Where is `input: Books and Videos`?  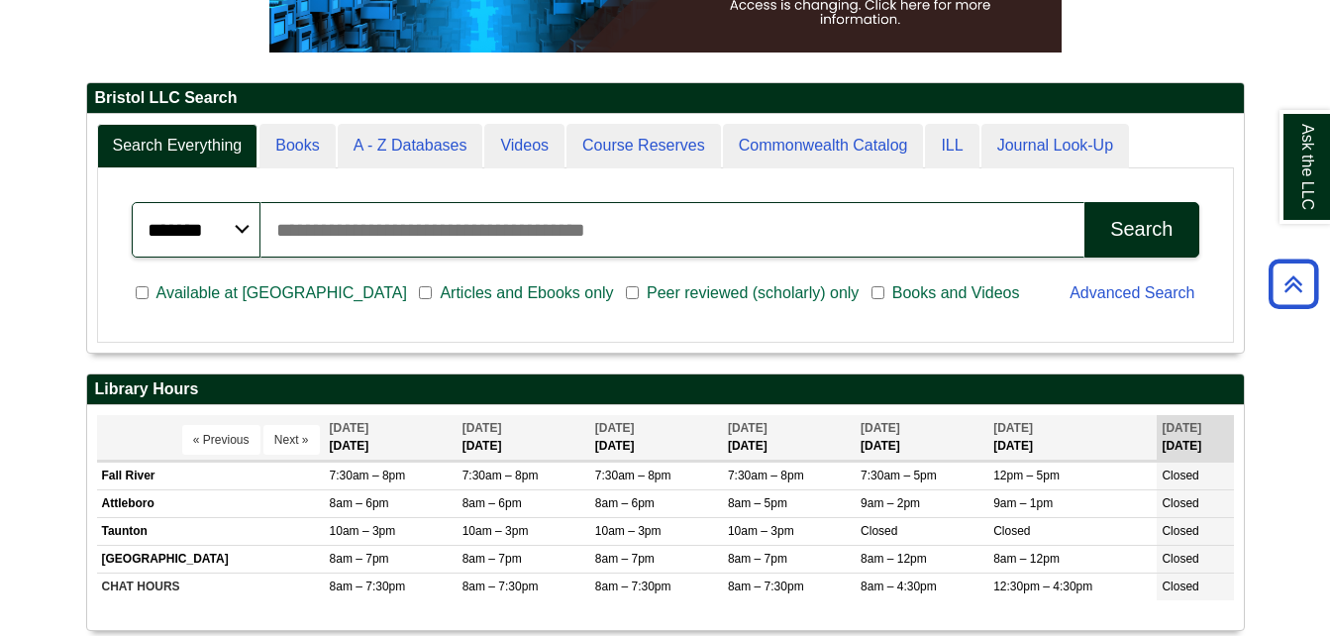
input: Books and Videos is located at coordinates (878, 293).